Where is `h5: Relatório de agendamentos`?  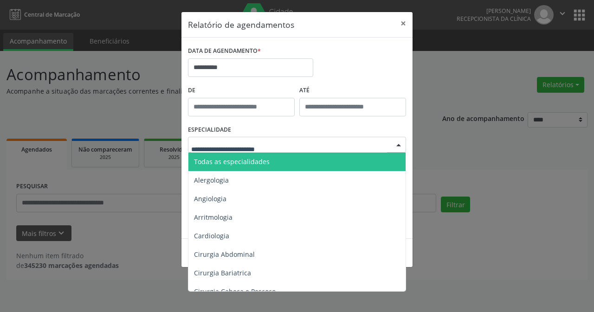
h5: Relatório de agendamentos is located at coordinates (241, 25).